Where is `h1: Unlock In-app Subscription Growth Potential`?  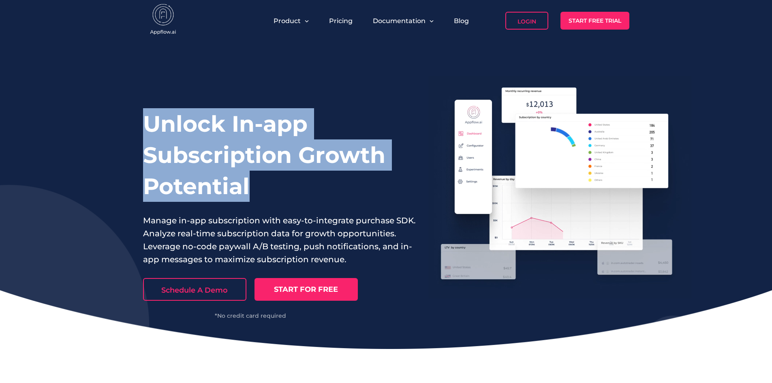 h1: Unlock In-app Subscription Growth Potential is located at coordinates (280, 155).